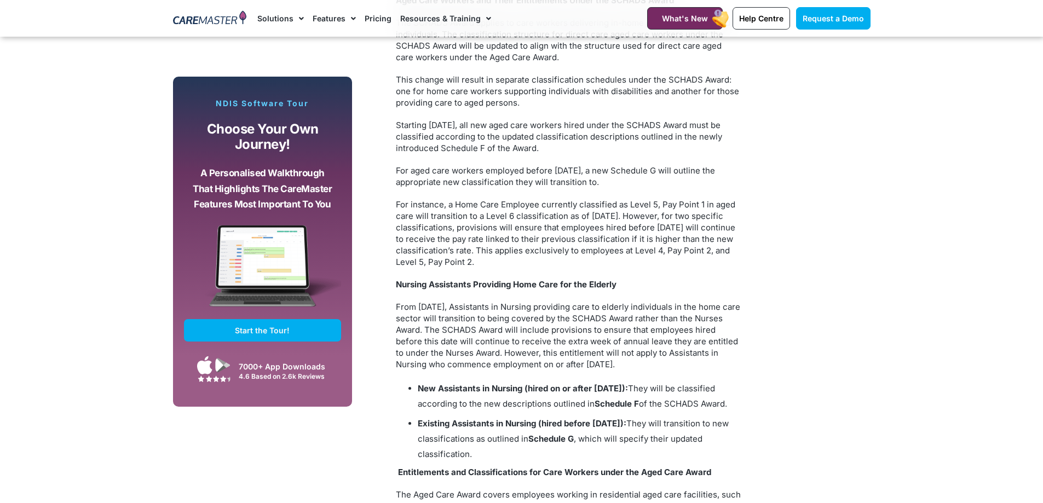  What do you see at coordinates (555, 472) in the screenshot?
I see `strong: Entitlements and Classifications for Care Workers under the Aged Care Award` at bounding box center [555, 472].